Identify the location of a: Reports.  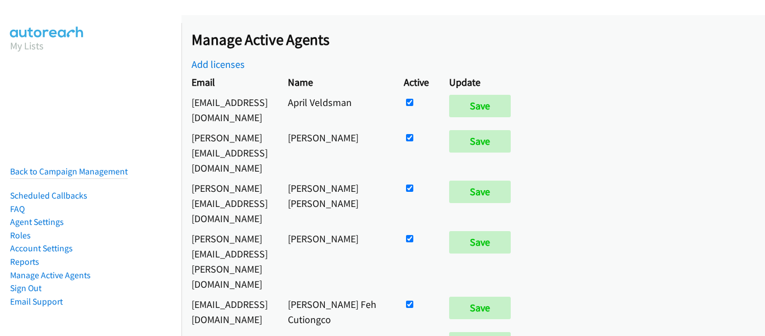
(25, 261).